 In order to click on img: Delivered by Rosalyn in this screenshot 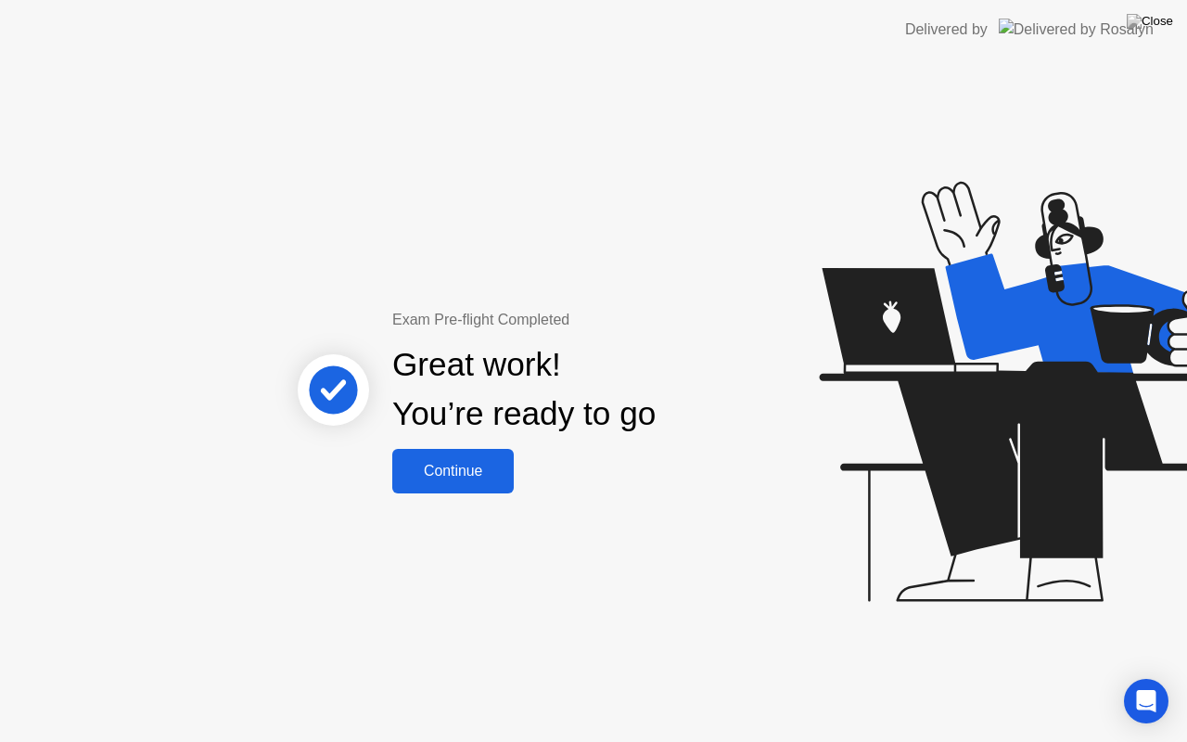, I will do `click(1076, 29)`.